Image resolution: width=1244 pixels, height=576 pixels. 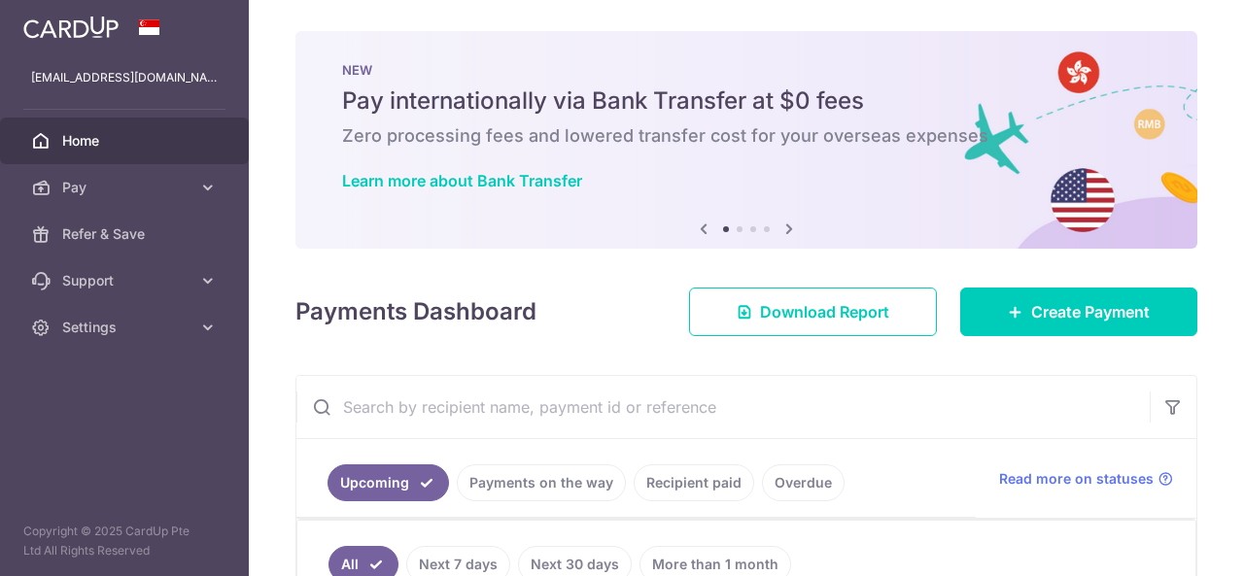 What do you see at coordinates (803, 483) in the screenshot?
I see `a: Overdue` at bounding box center [803, 483].